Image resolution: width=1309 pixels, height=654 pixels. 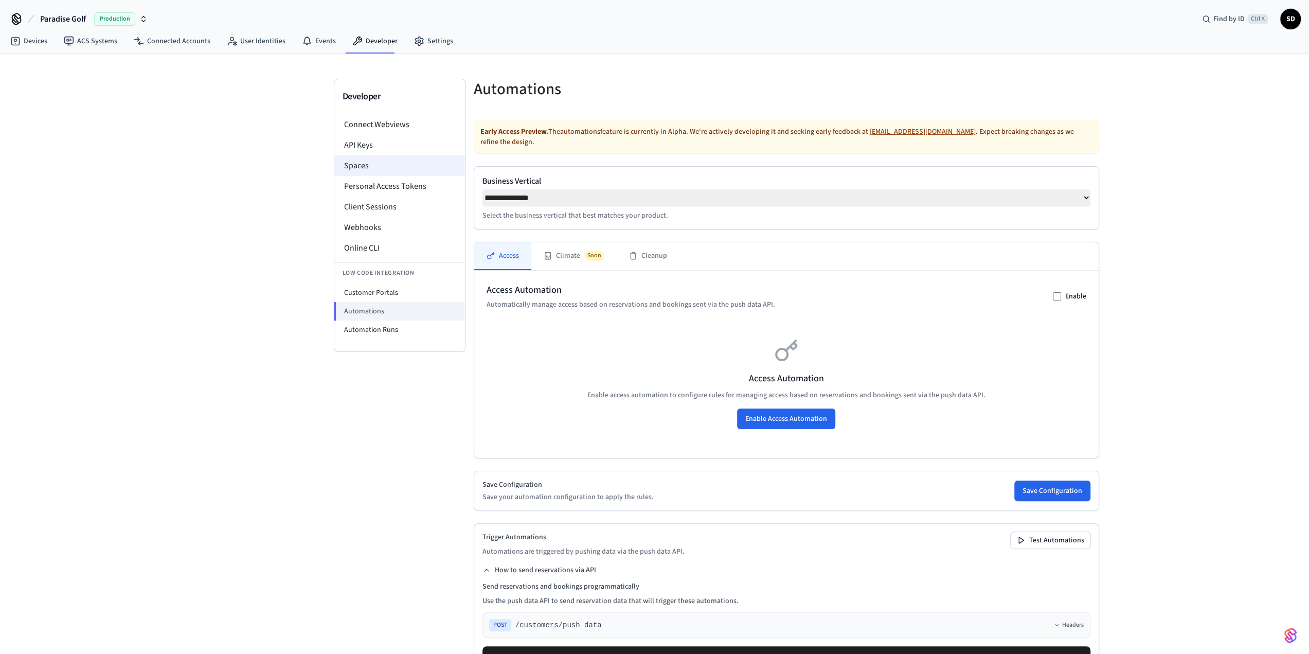 I want to click on a: Events, so click(x=319, y=41).